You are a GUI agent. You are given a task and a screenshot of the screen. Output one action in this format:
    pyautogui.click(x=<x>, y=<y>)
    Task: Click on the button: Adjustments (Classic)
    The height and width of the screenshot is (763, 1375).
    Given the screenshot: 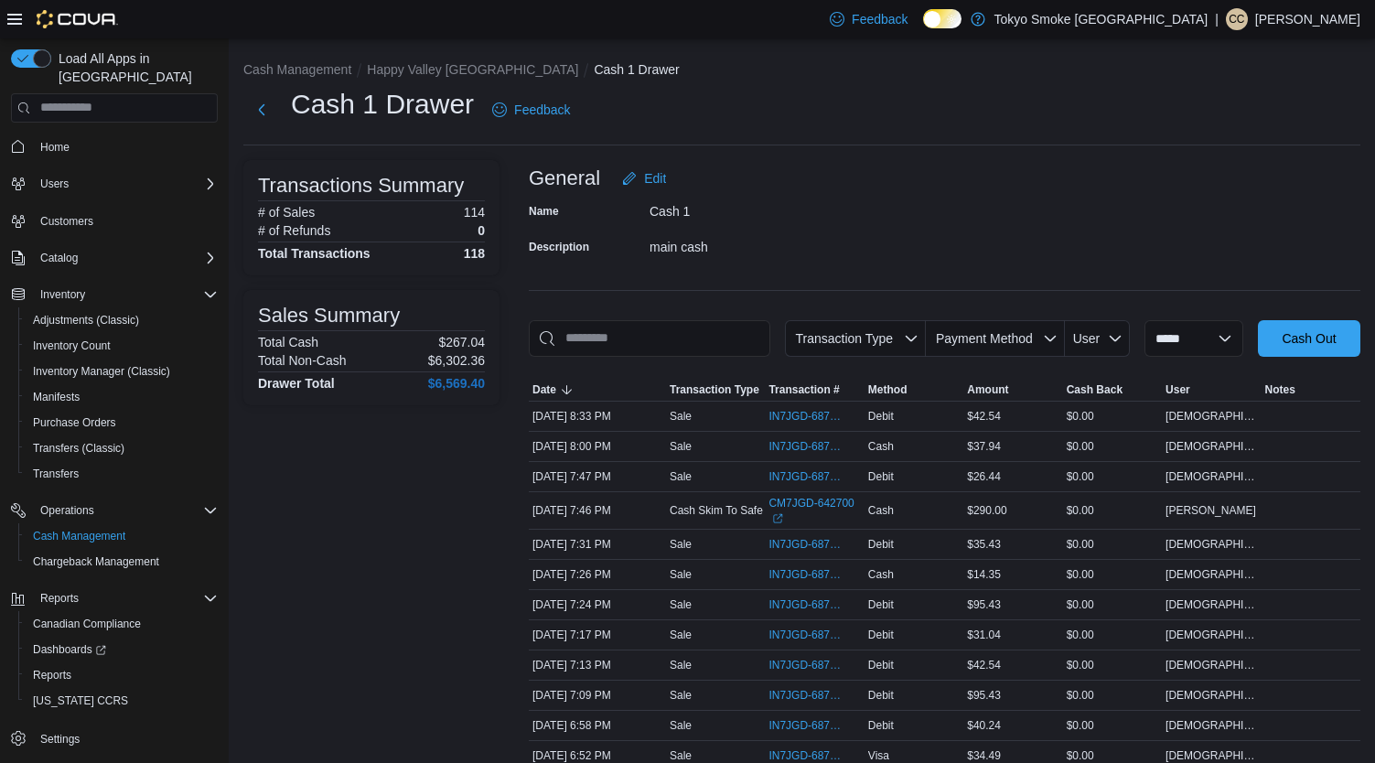 What is the action you would take?
    pyautogui.click(x=122, y=320)
    